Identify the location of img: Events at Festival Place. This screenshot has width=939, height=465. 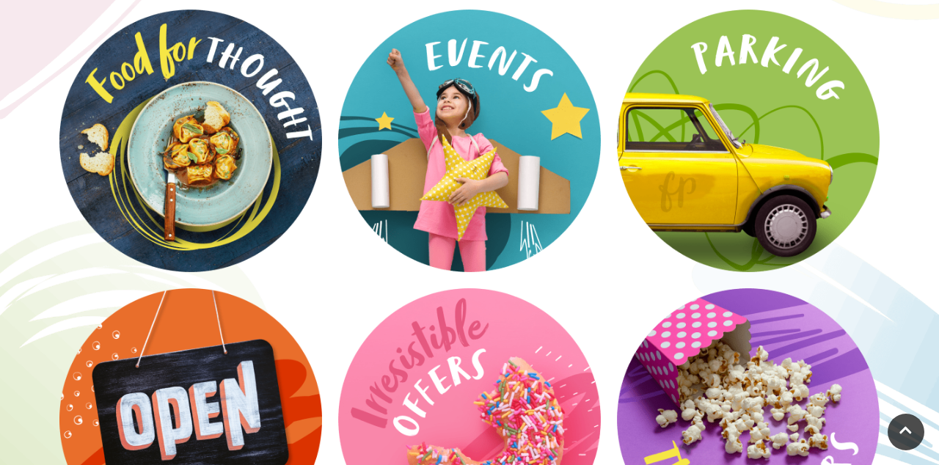
(469, 141).